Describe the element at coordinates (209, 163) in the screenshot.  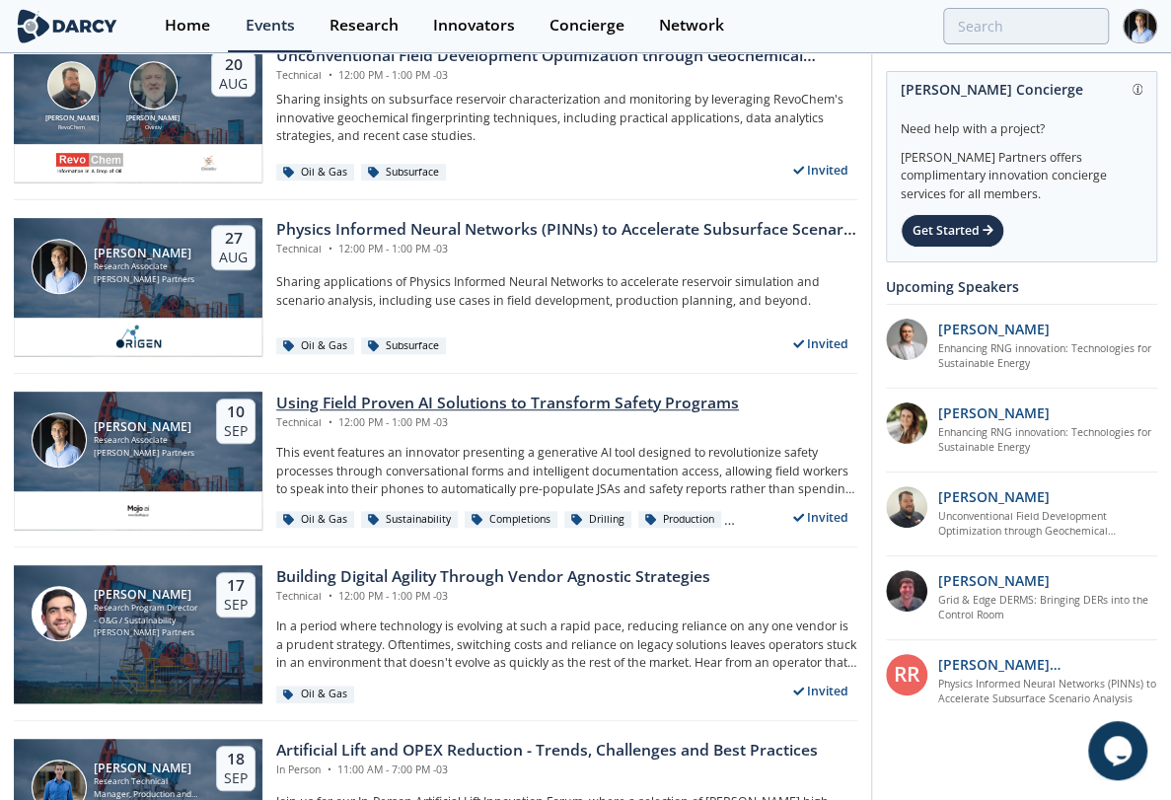
I see `img: ovintiv.com.png` at that location.